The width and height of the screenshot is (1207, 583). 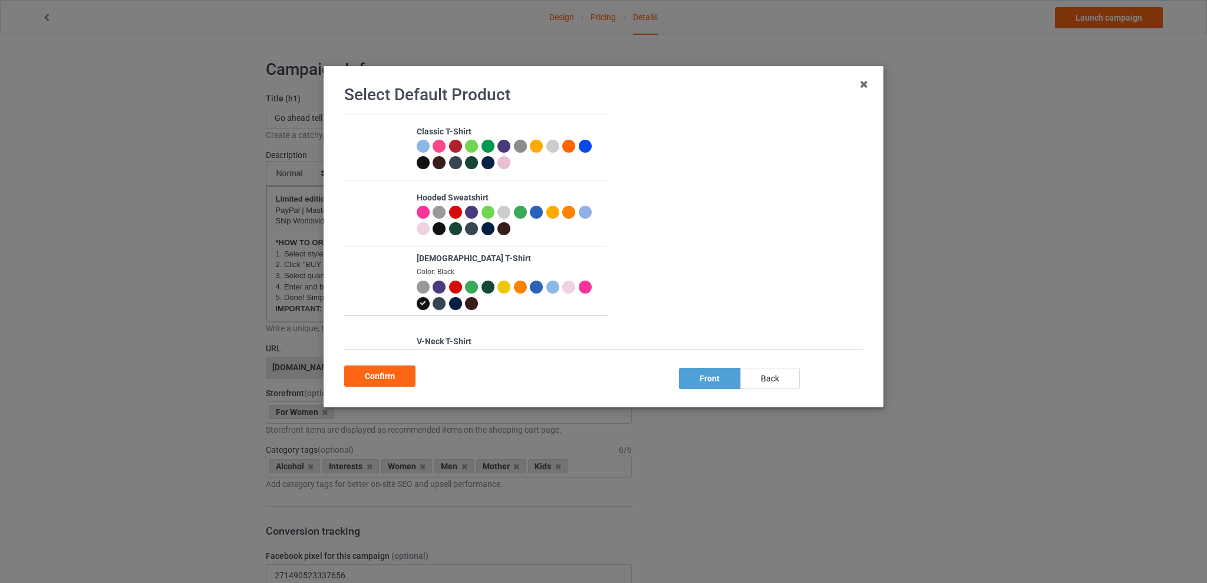 What do you see at coordinates (508, 272) in the screenshot?
I see `div: Color: Black` at bounding box center [508, 272].